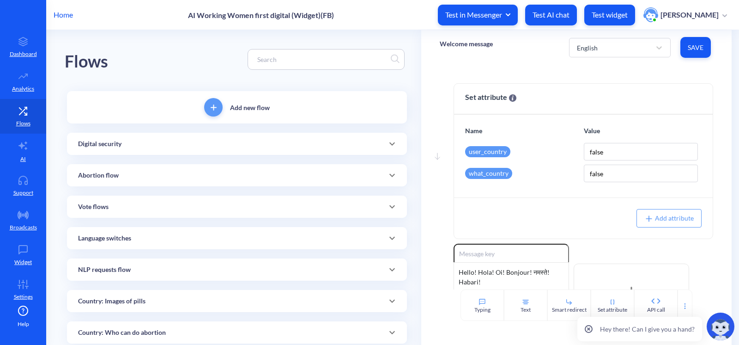  I want to click on button: add, so click(214, 107).